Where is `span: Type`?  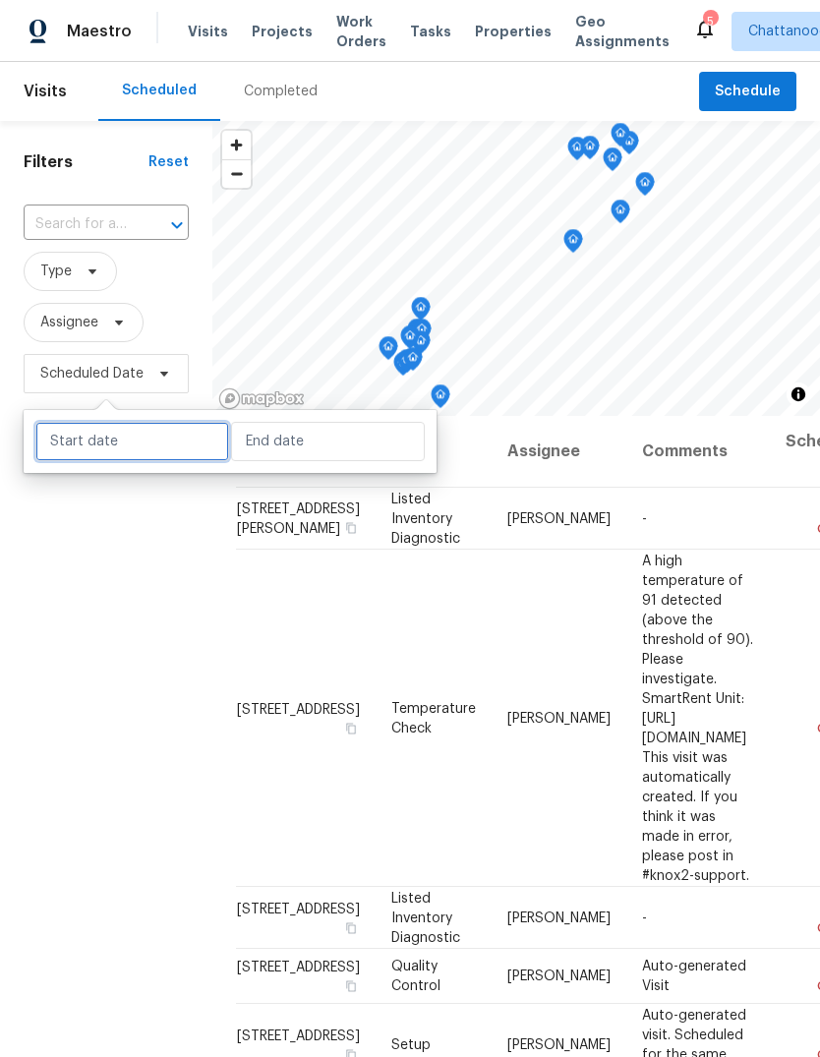 span: Type is located at coordinates (56, 271).